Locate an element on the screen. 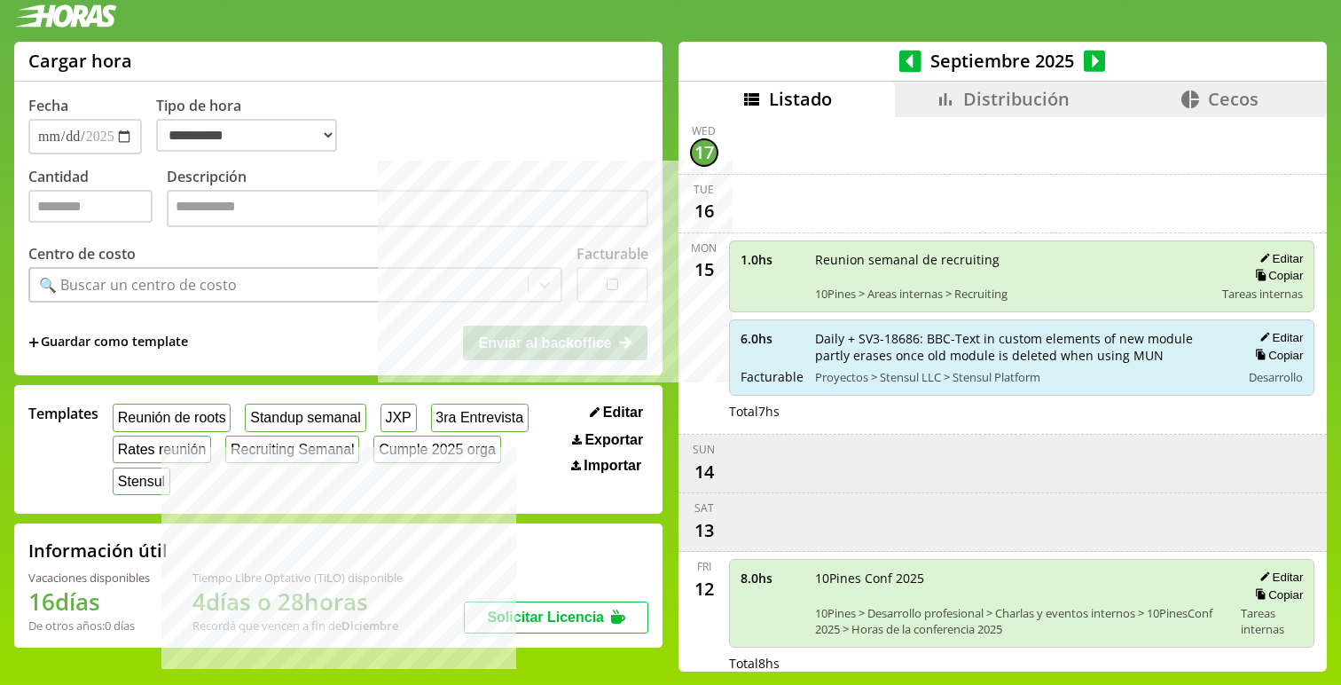 This screenshot has height=685, width=1341. label: Facturable is located at coordinates (612, 254).